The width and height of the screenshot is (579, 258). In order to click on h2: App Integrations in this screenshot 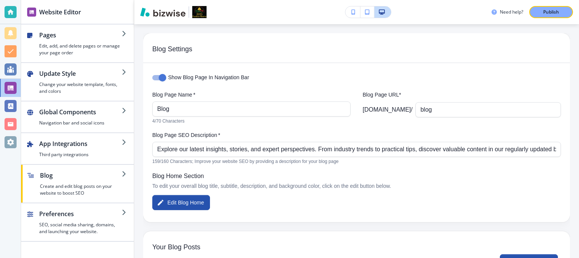, I will do `click(80, 144)`.